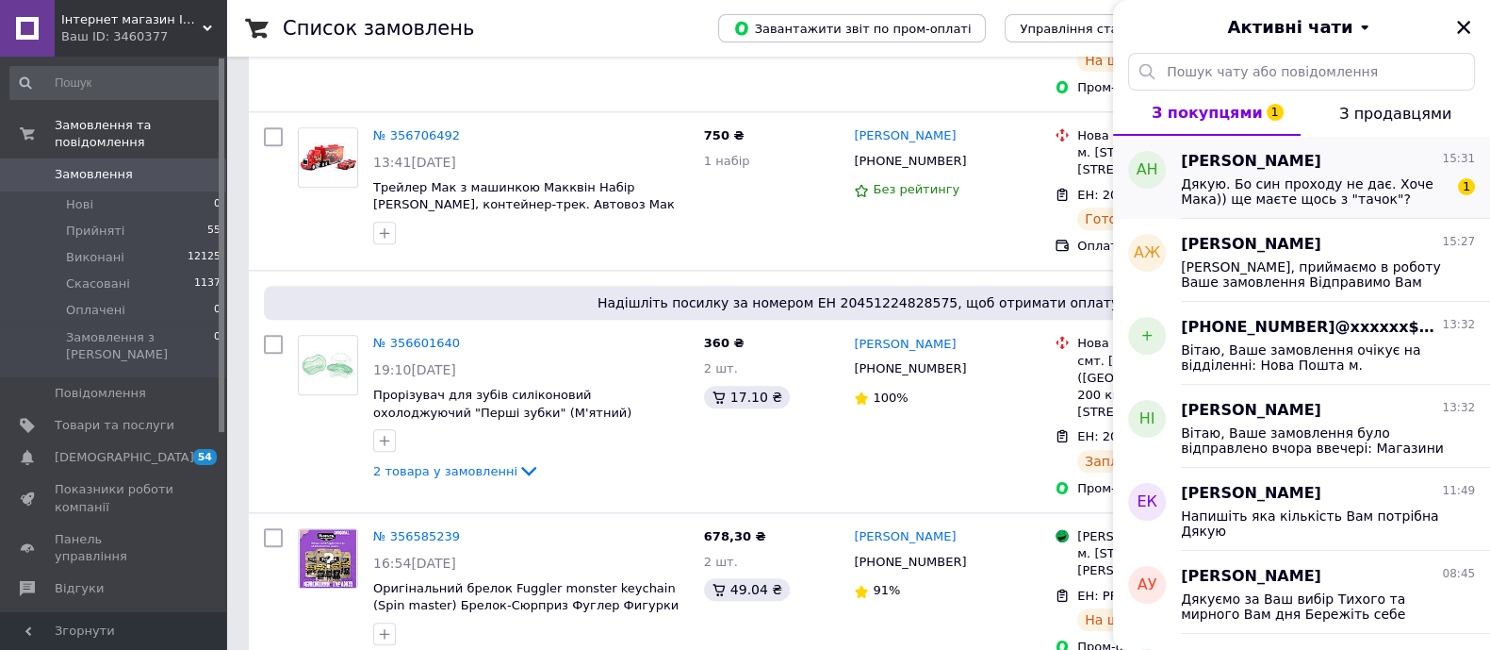 Image resolution: width=1490 pixels, height=650 pixels. I want to click on span: Замовлення та повідомлення, so click(140, 134).